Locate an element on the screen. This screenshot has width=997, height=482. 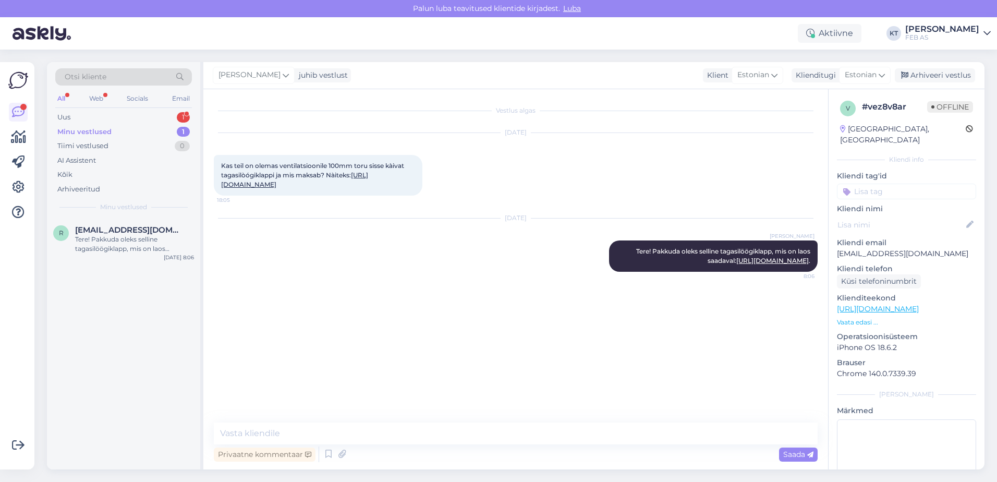
span: Saada is located at coordinates (799, 454).